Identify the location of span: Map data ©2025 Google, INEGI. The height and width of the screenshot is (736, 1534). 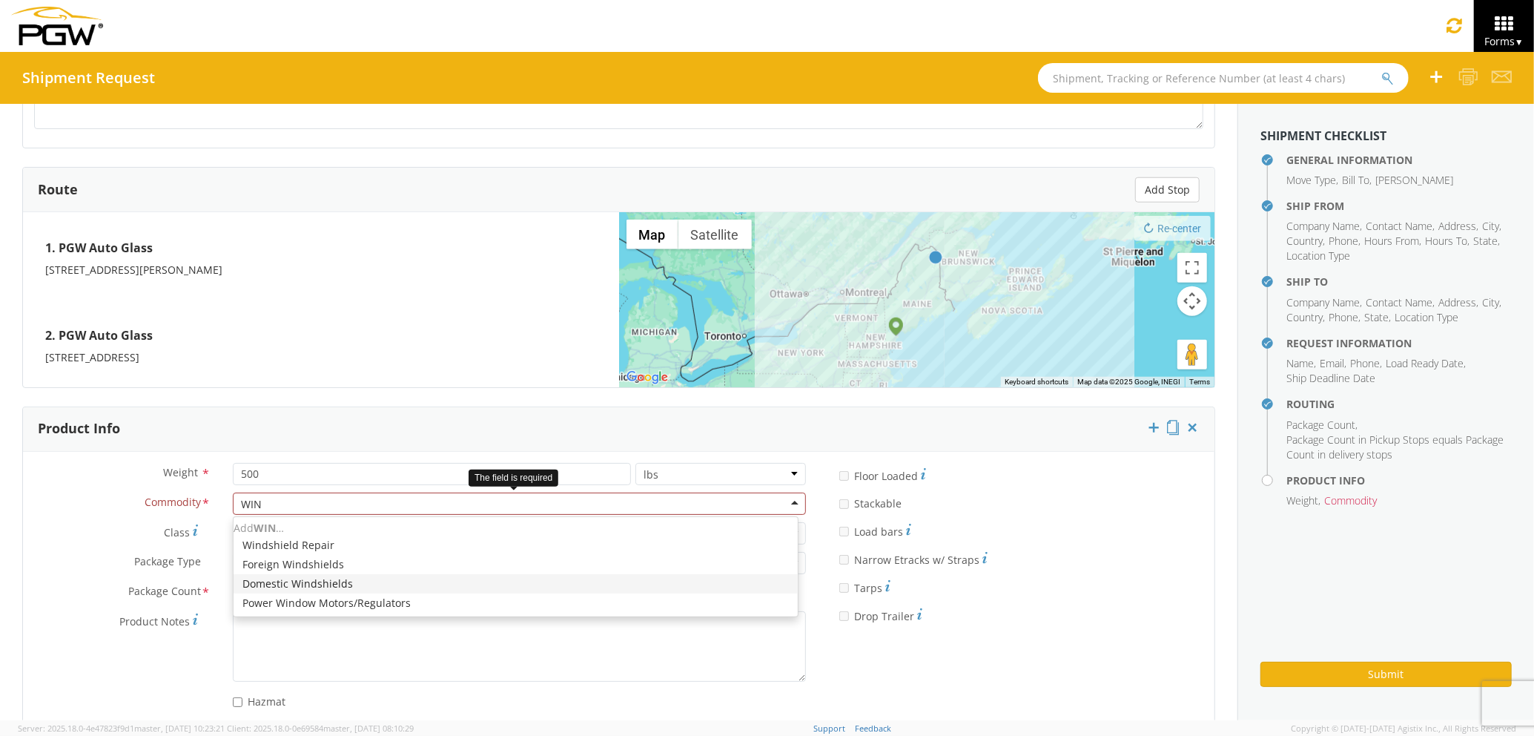
(1128, 381).